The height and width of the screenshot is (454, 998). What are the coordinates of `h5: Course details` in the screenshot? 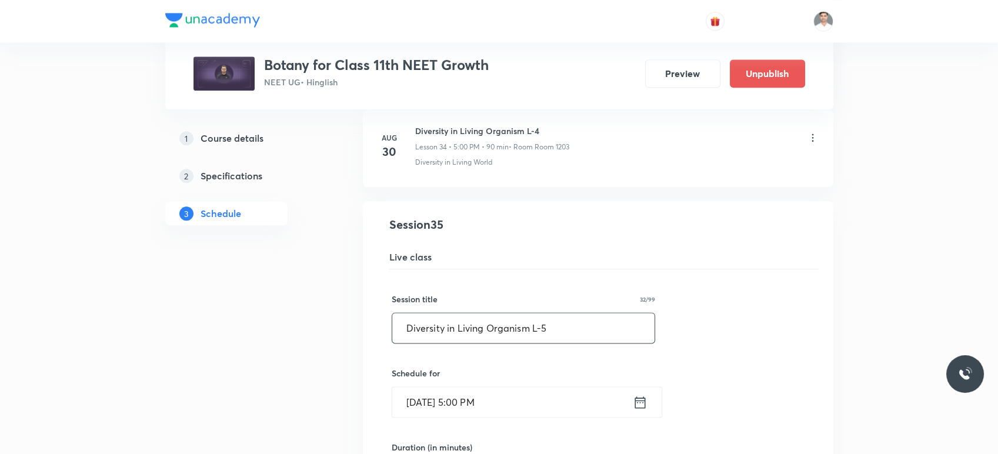 It's located at (232, 138).